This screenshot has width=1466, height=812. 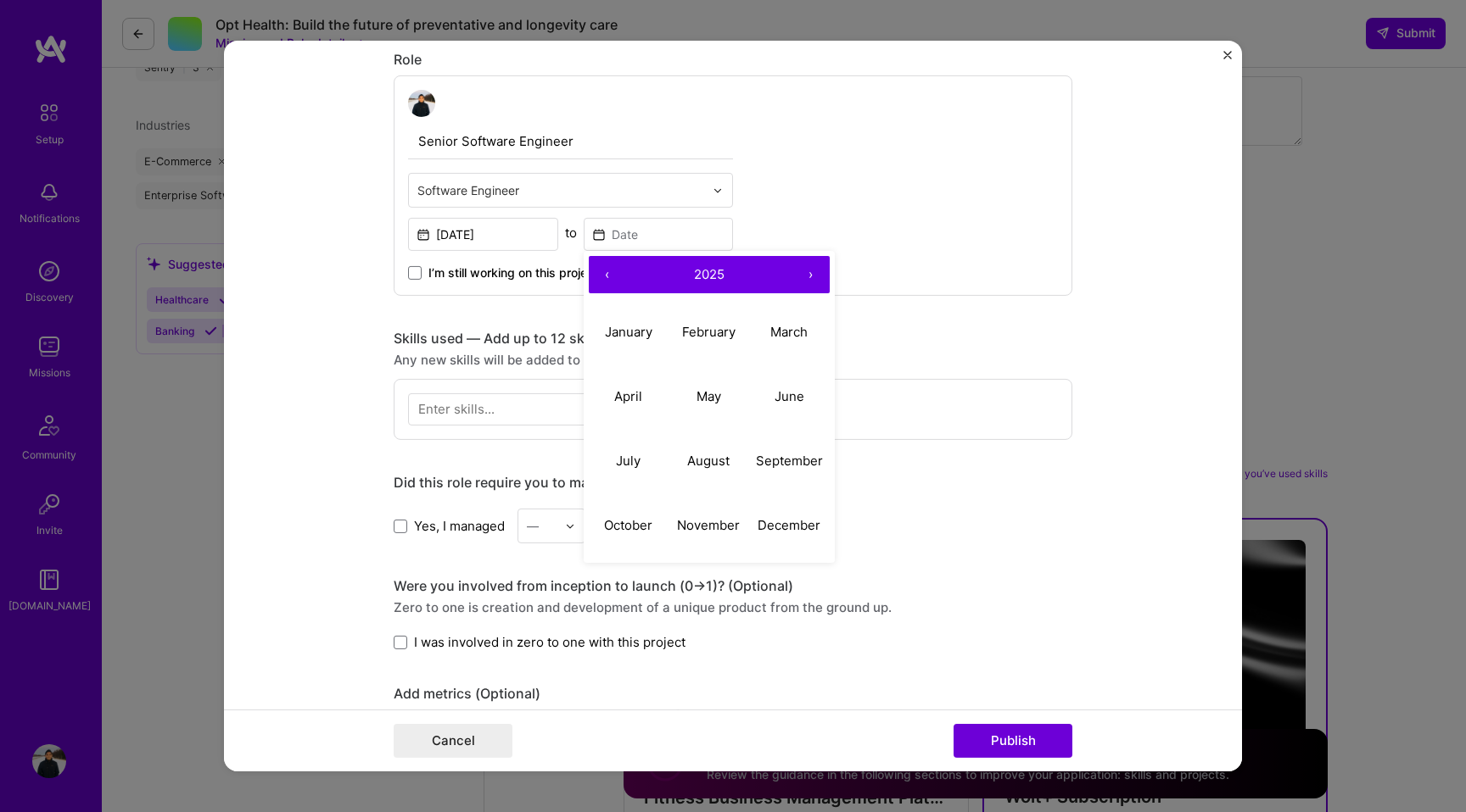 What do you see at coordinates (709, 524) in the screenshot?
I see `button: November 2025` at bounding box center [709, 524].